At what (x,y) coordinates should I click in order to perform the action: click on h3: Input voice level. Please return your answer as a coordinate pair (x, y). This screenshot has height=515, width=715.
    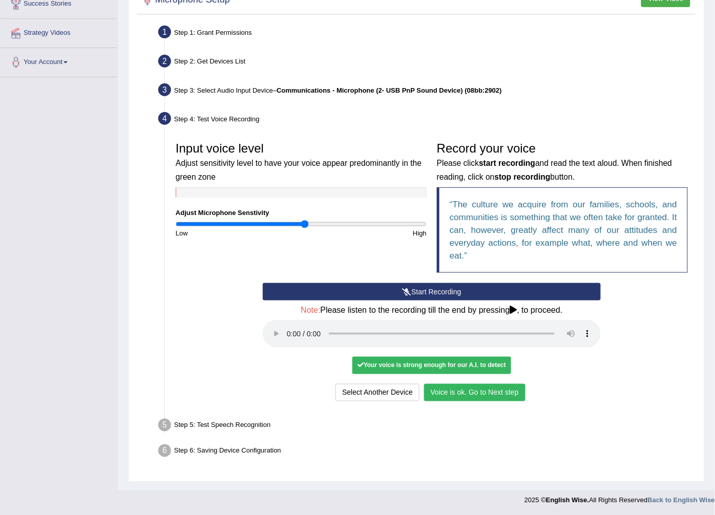
    Looking at the image, I should click on (301, 162).